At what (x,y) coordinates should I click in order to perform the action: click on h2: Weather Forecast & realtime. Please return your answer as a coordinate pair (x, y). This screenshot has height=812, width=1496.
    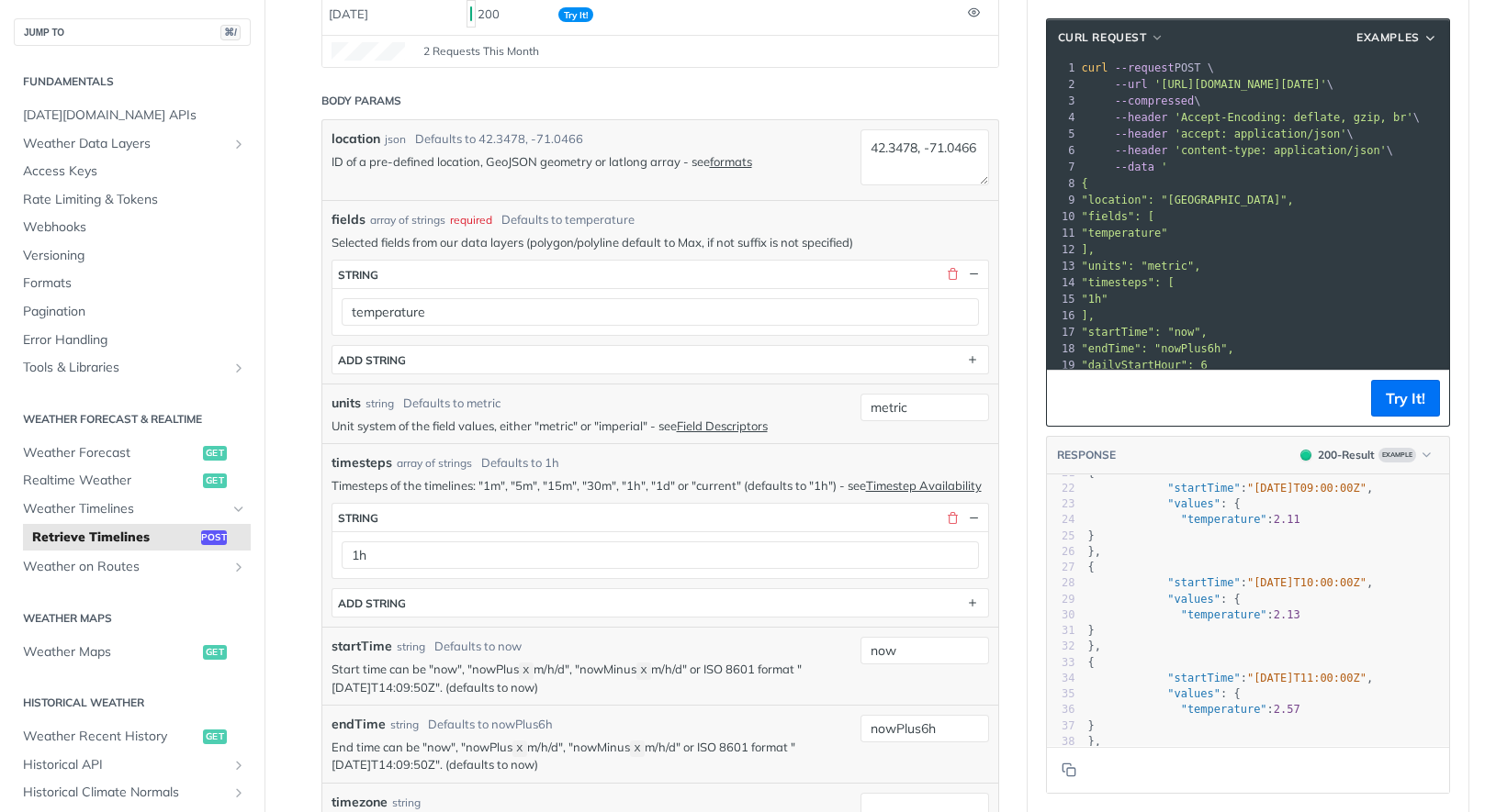
    Looking at the image, I should click on (133, 419).